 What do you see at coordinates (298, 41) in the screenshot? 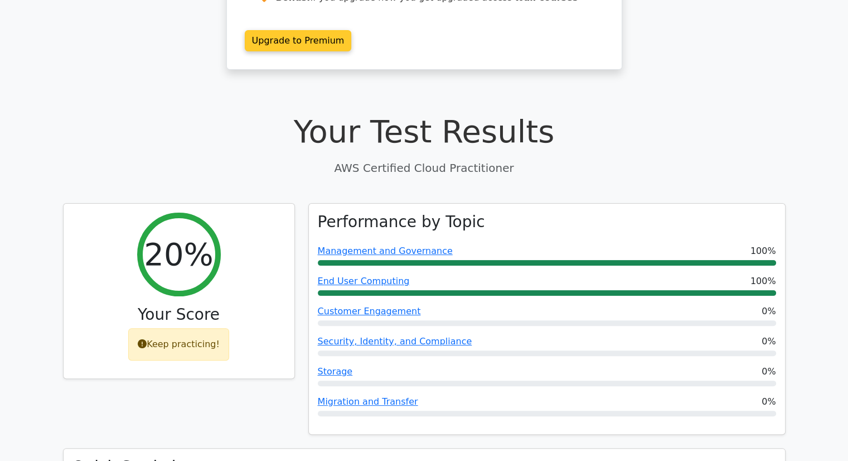
I see `a: Upgrade to Premium` at bounding box center [298, 41].